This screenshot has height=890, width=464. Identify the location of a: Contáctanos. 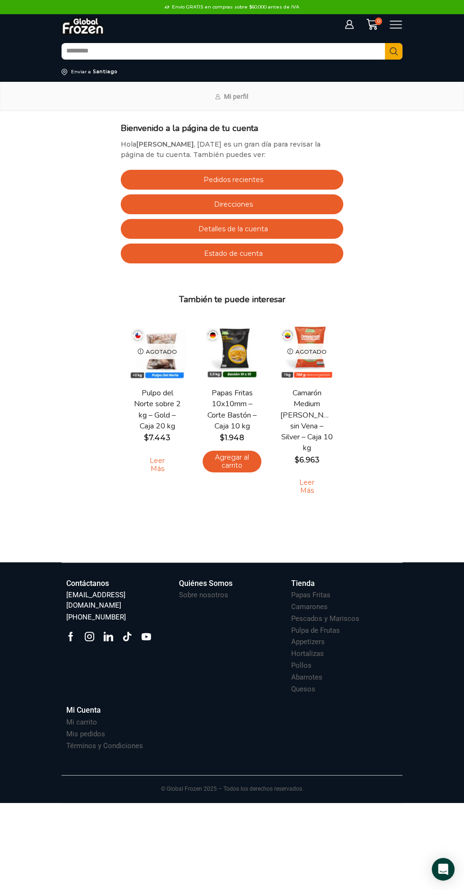
(118, 583).